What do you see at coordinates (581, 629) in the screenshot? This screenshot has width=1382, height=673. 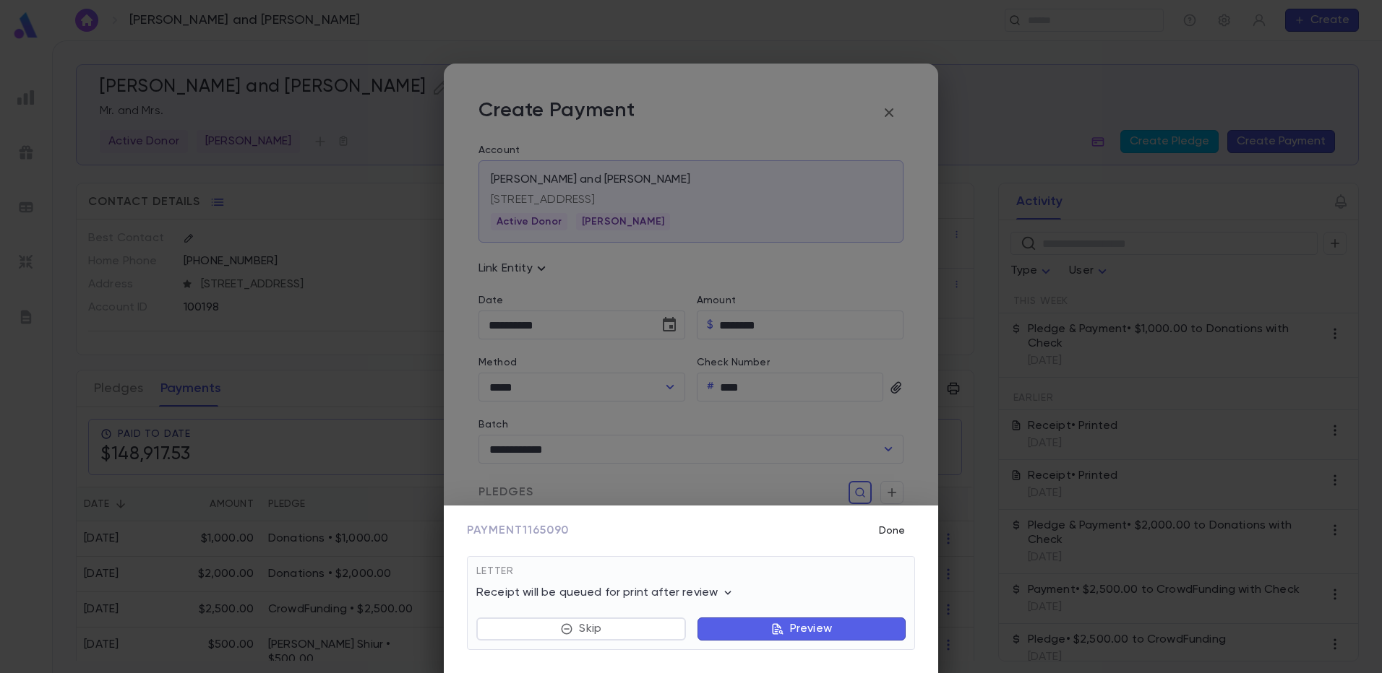 I see `button: Skip` at bounding box center [581, 629].